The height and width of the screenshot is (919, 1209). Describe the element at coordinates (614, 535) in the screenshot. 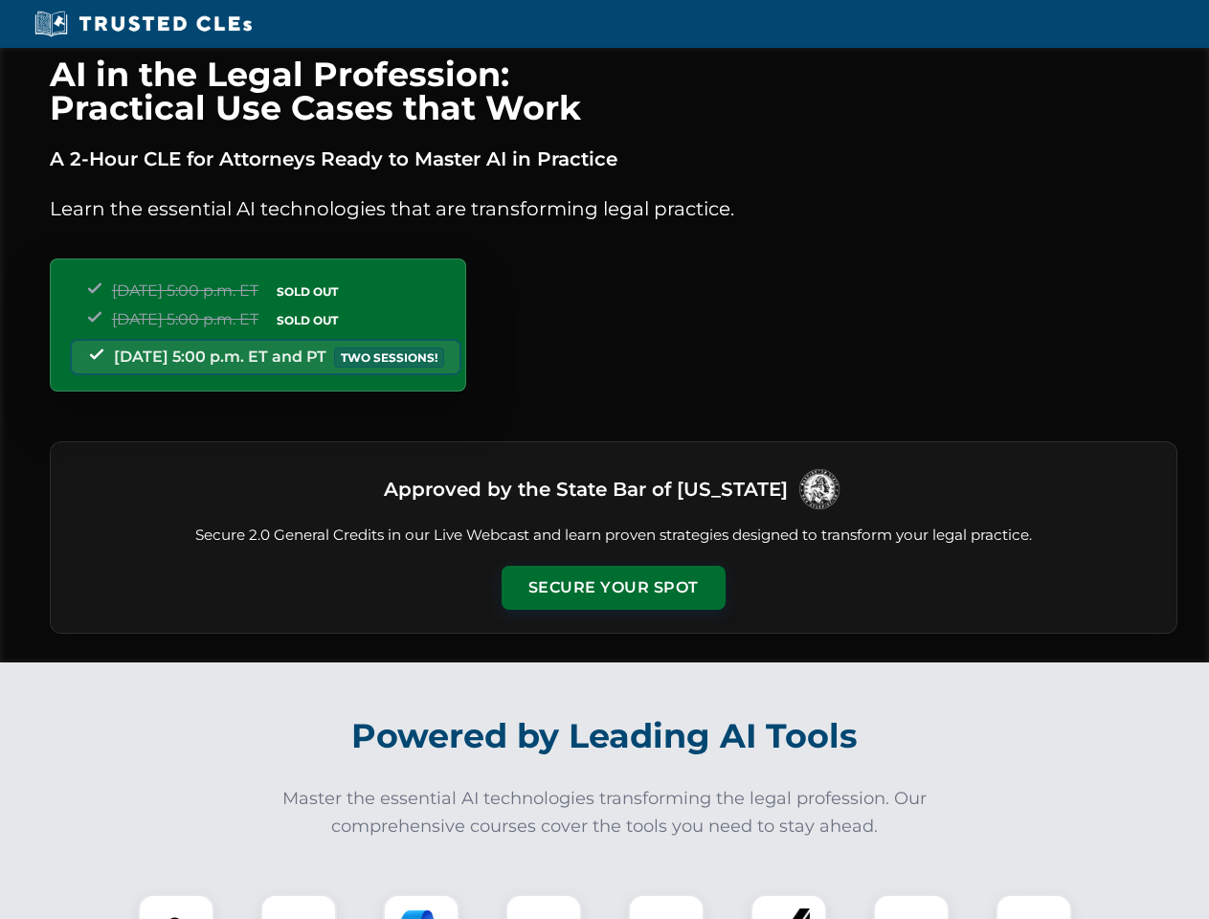

I see `p: Secure 2.0 General Credits in our Live Webcast and learn proven strategies designed to transform ...` at that location.